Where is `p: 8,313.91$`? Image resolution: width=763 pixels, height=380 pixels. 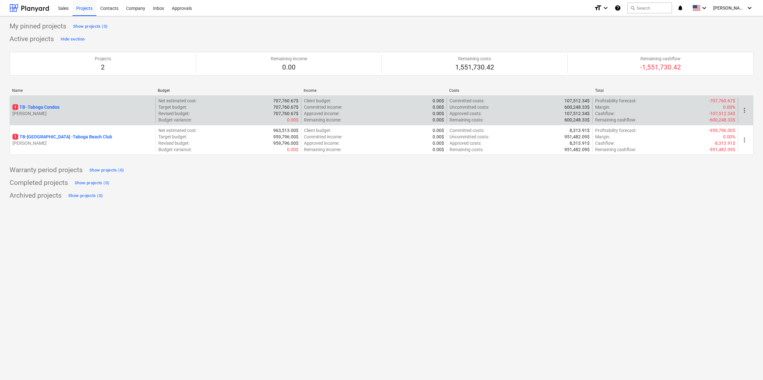 p: 8,313.91$ is located at coordinates (579, 131).